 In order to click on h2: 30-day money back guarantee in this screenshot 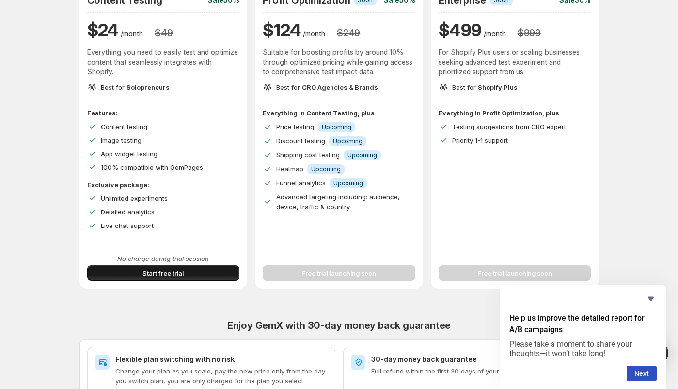, I will do `click(478, 359)`.